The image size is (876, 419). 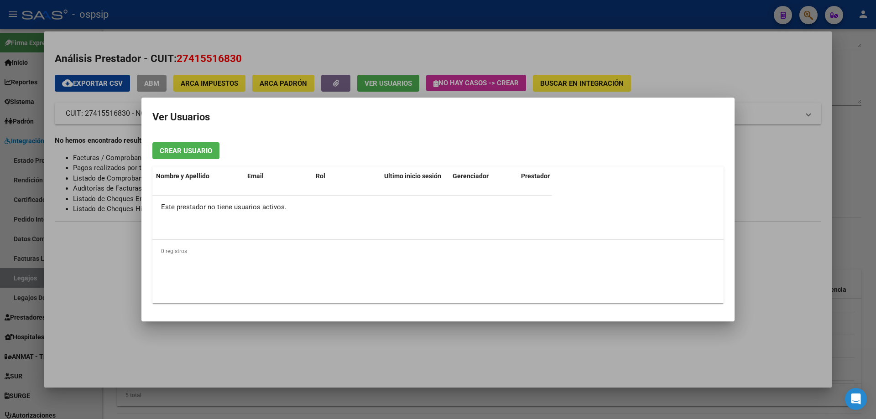 I want to click on div: Este prestador no tiene usuarios activos., so click(x=352, y=207).